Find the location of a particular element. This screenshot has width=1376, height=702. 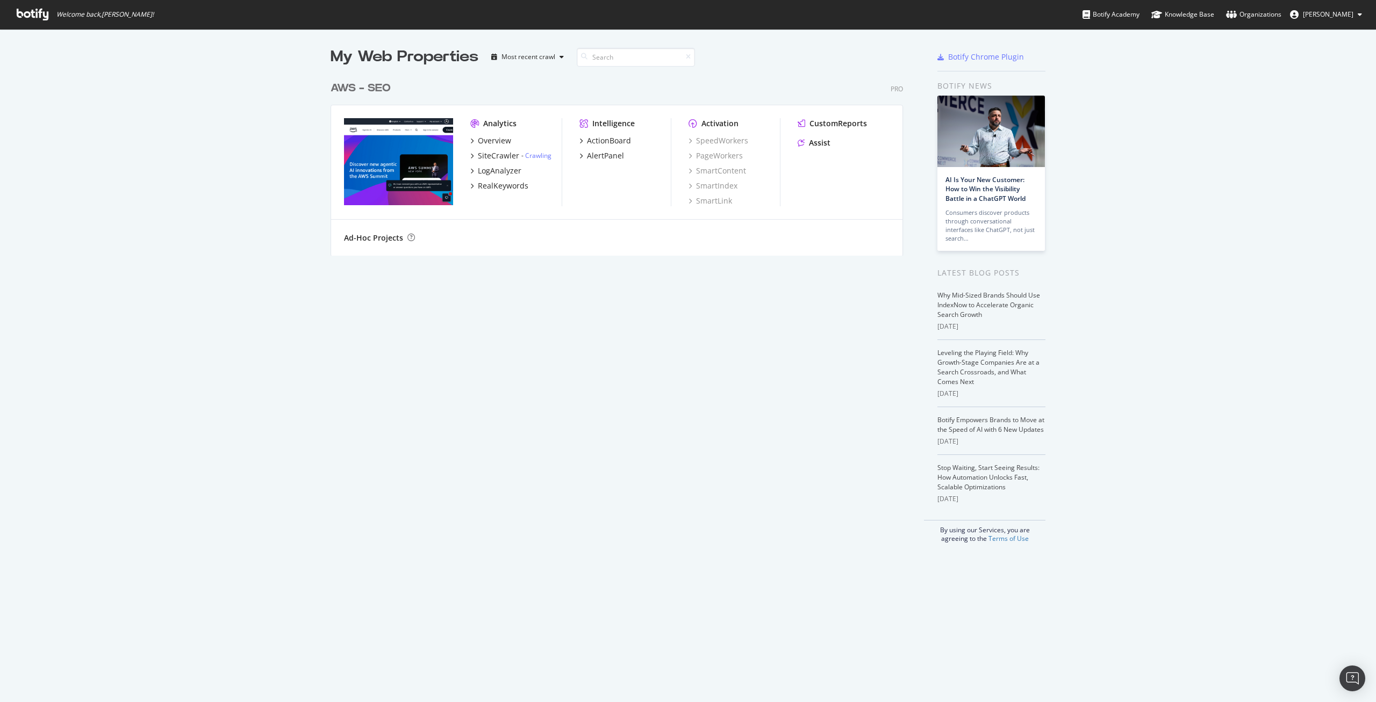

a: Leveling the Playing Field: Why Growth-Stage Companies Are at a Search Crossroads, and What Comes... is located at coordinates (988, 367).